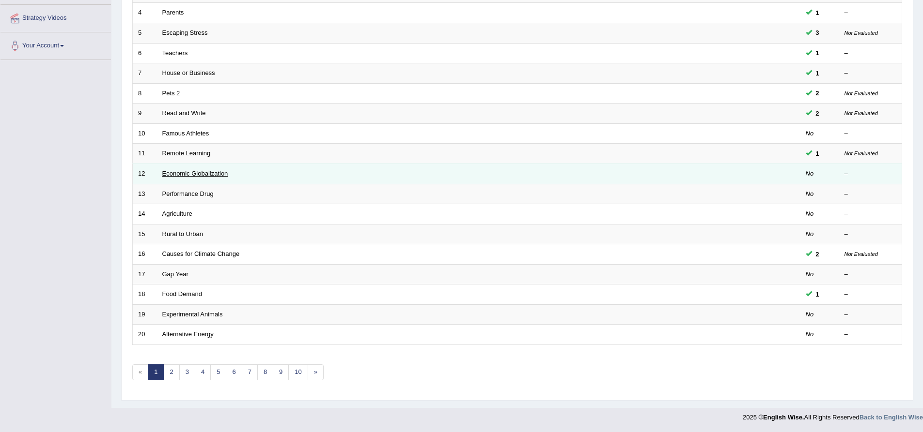 The height and width of the screenshot is (432, 923). I want to click on a: Experimental Animals, so click(192, 314).